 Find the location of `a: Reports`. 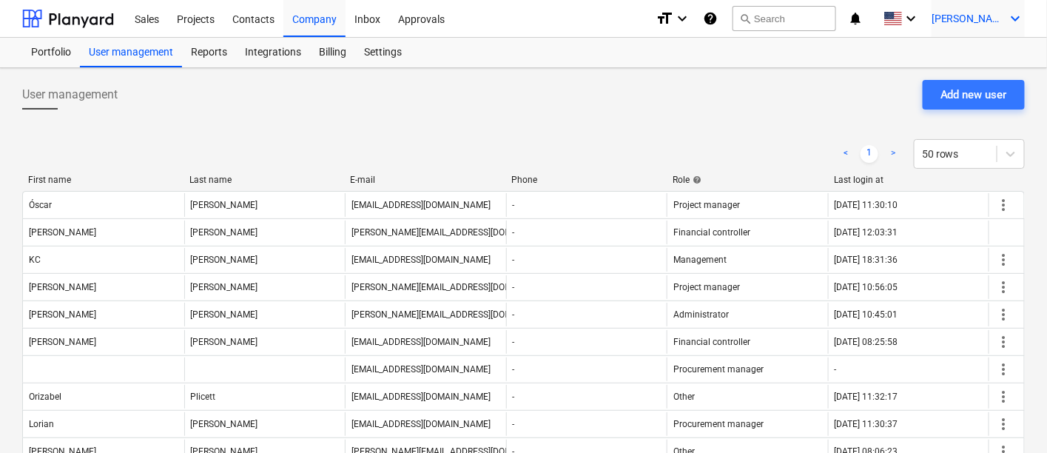

a: Reports is located at coordinates (209, 53).